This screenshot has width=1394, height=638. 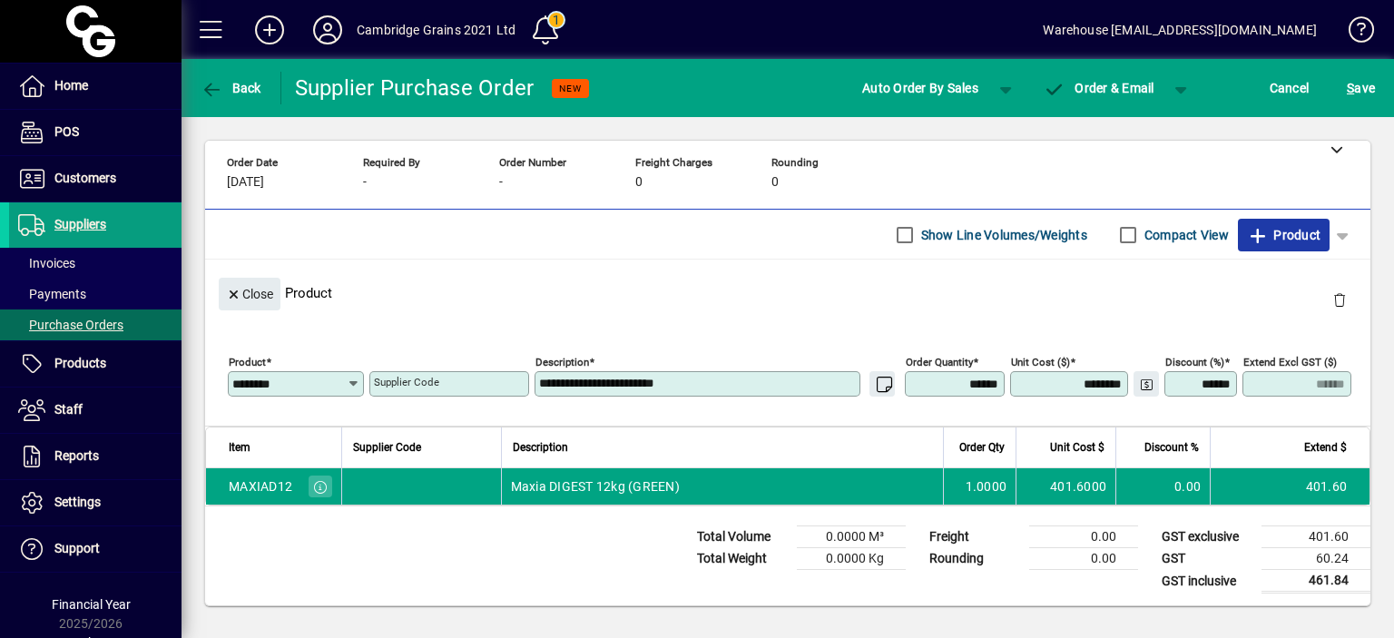 What do you see at coordinates (1290, 88) in the screenshot?
I see `span: Cancel` at bounding box center [1290, 88].